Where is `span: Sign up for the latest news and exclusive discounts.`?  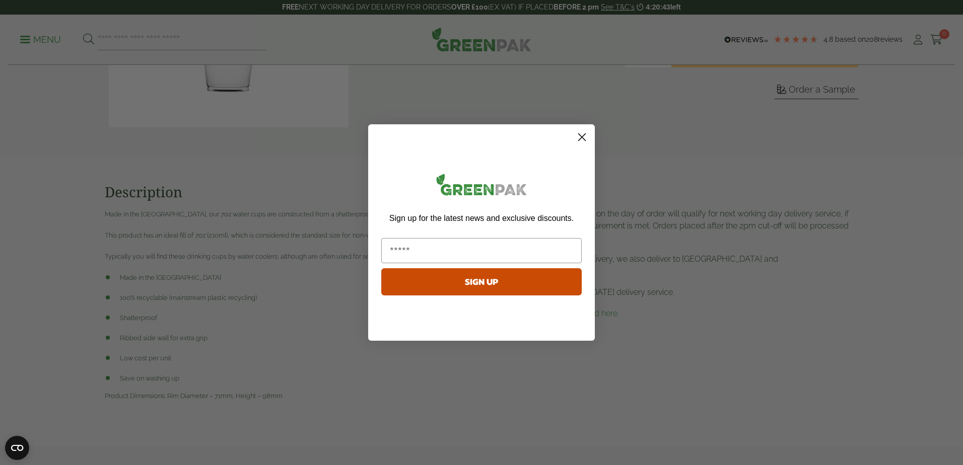
span: Sign up for the latest news and exclusive discounts. is located at coordinates (481, 218).